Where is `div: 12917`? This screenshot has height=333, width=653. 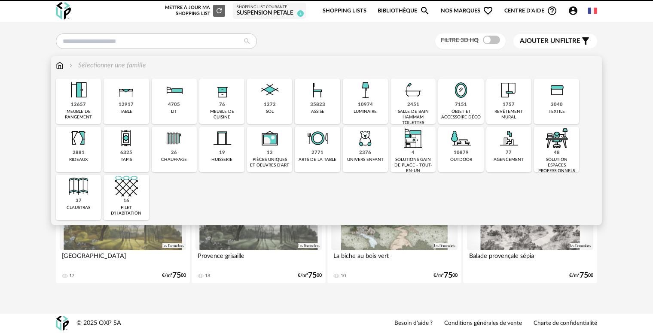 div: 12917 is located at coordinates (126, 105).